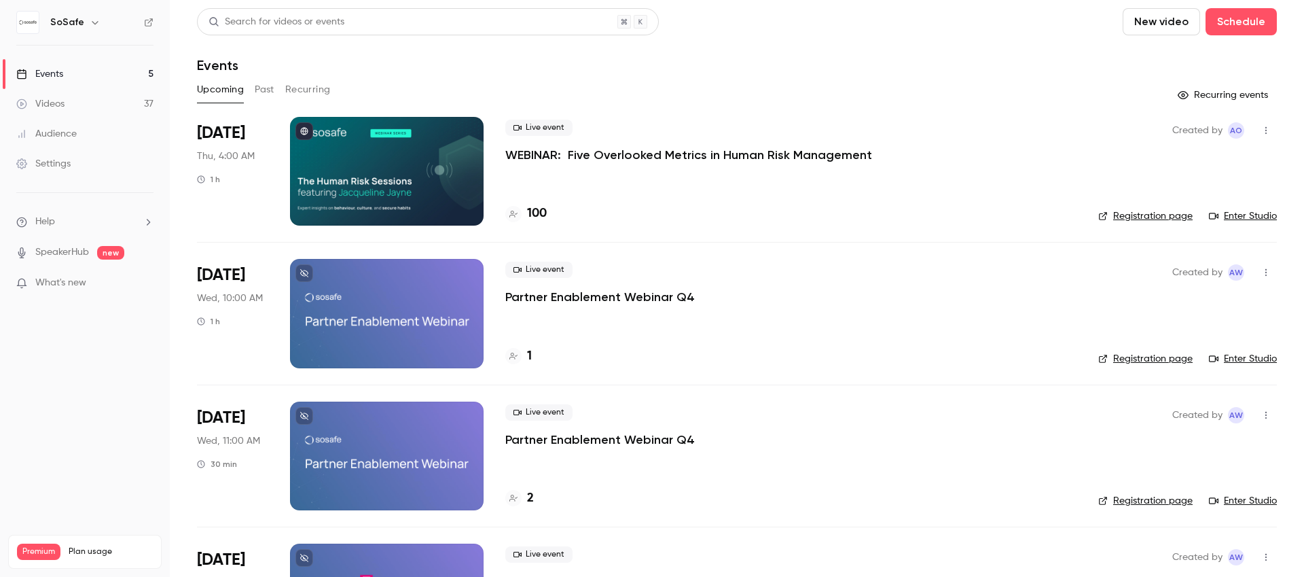 The image size is (1304, 577). Describe the element at coordinates (308, 90) in the screenshot. I see `button: Recurring` at that location.